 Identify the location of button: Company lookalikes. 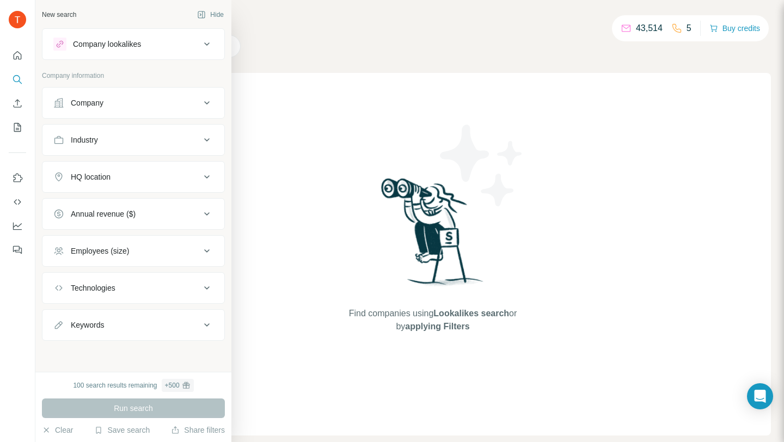
(133, 44).